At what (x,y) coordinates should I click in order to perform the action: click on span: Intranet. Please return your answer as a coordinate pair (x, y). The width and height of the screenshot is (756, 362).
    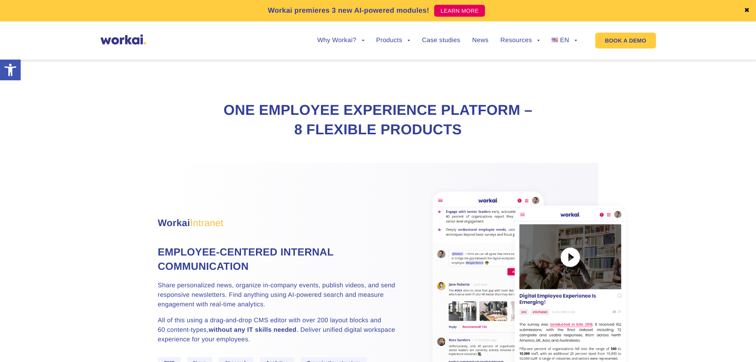
    Looking at the image, I should click on (207, 223).